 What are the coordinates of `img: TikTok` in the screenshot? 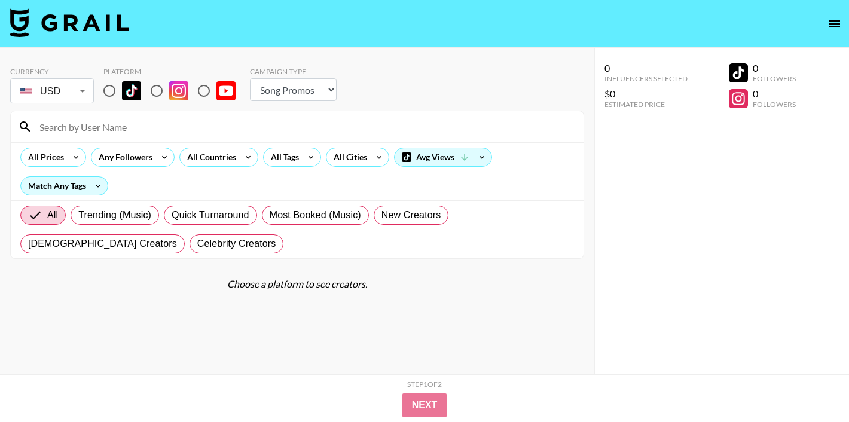 It's located at (132, 91).